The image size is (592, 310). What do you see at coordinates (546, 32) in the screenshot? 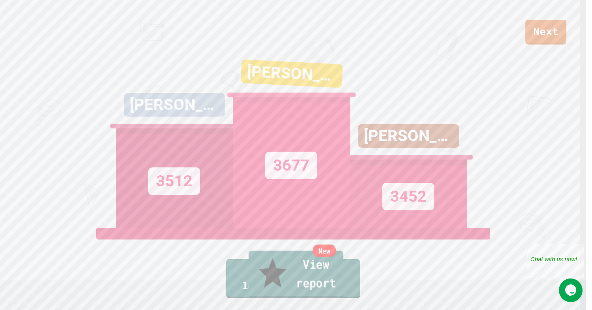
I see `a: Next` at bounding box center [546, 32].